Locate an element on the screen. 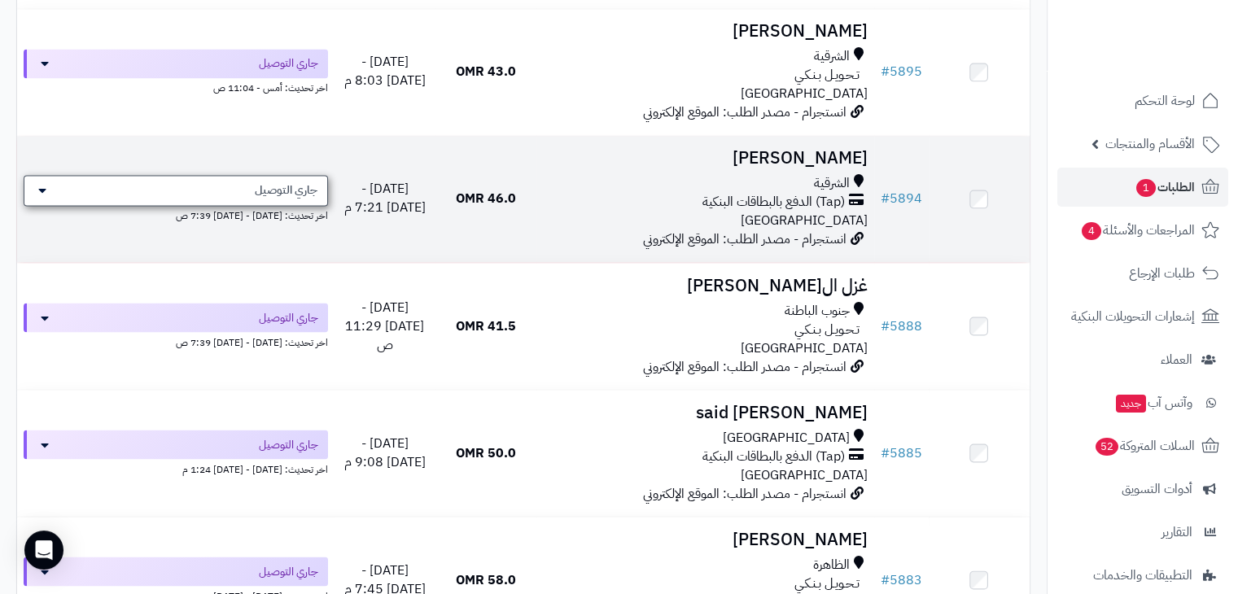 This screenshot has width=1238, height=594. a: #5894 is located at coordinates (901, 199).